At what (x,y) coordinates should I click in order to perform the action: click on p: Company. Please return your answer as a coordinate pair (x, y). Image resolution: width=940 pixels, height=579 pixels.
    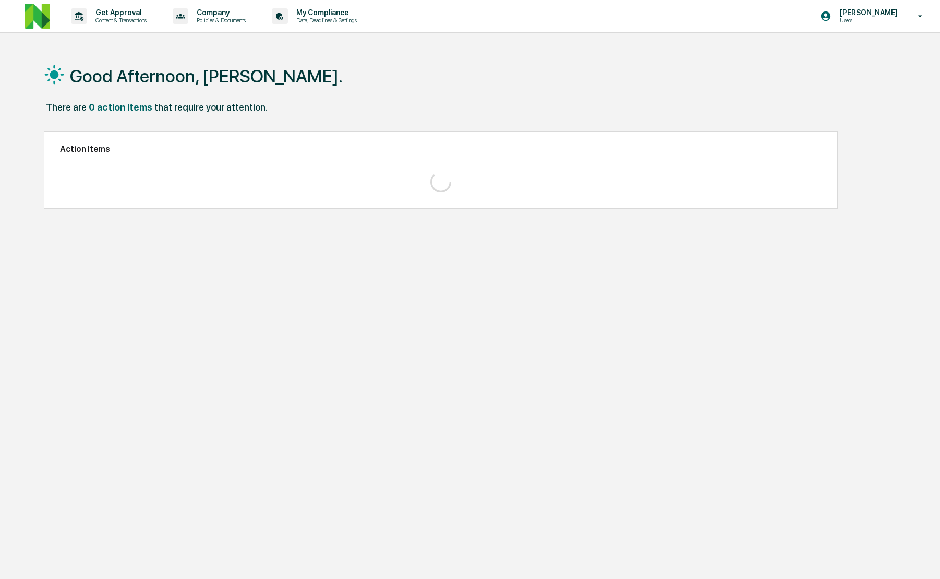
    Looking at the image, I should click on (220, 13).